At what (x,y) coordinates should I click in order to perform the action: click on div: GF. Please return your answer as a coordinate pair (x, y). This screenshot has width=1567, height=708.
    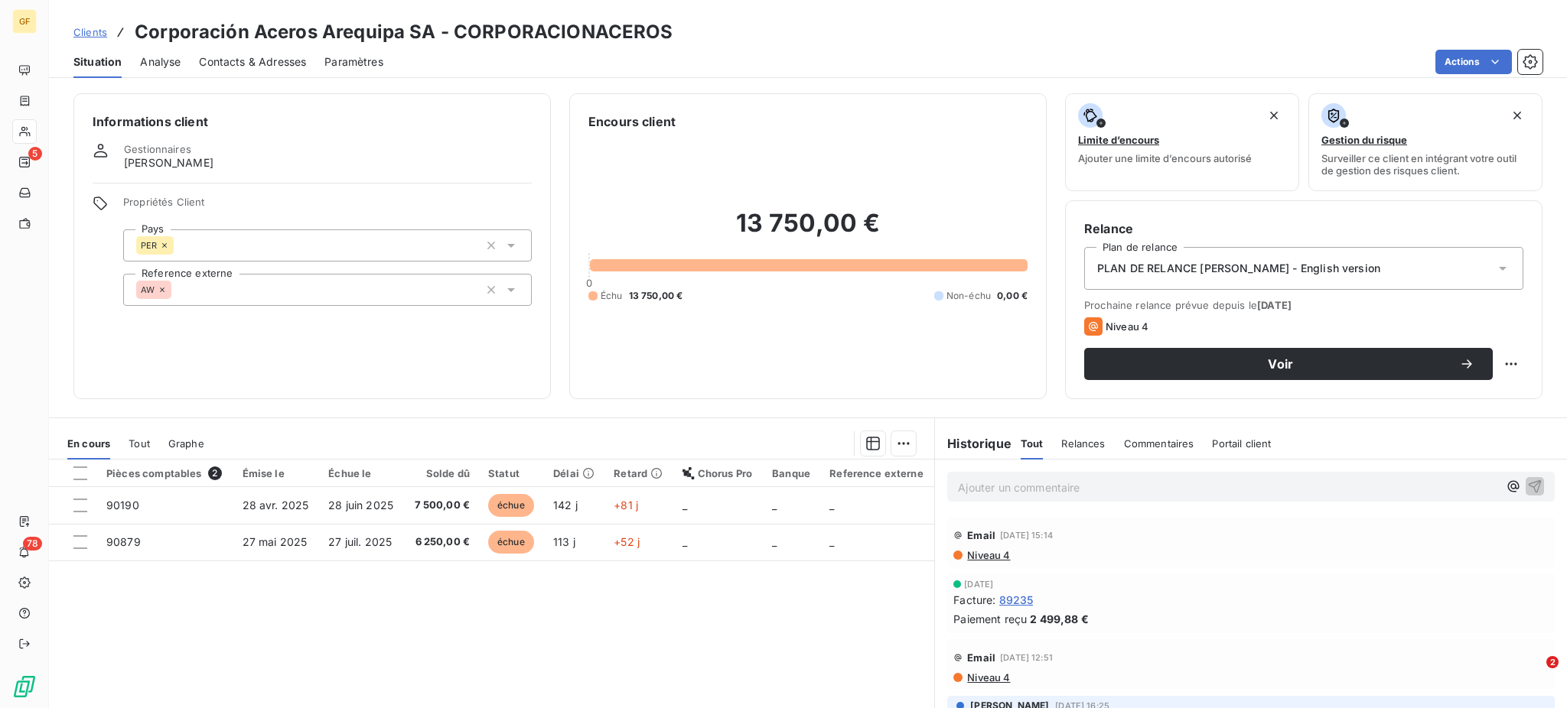
    Looking at the image, I should click on (24, 21).